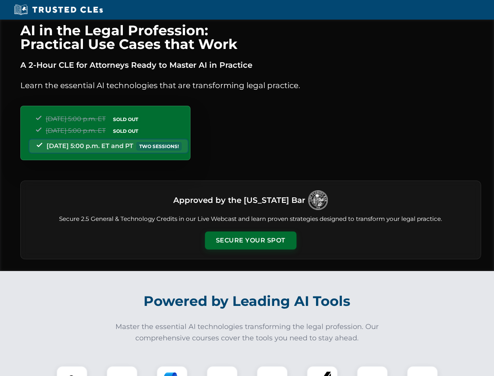  Describe the element at coordinates (251, 37) in the screenshot. I see `h1: AI in the Legal Profession: Practical Use Cases that Work` at that location.